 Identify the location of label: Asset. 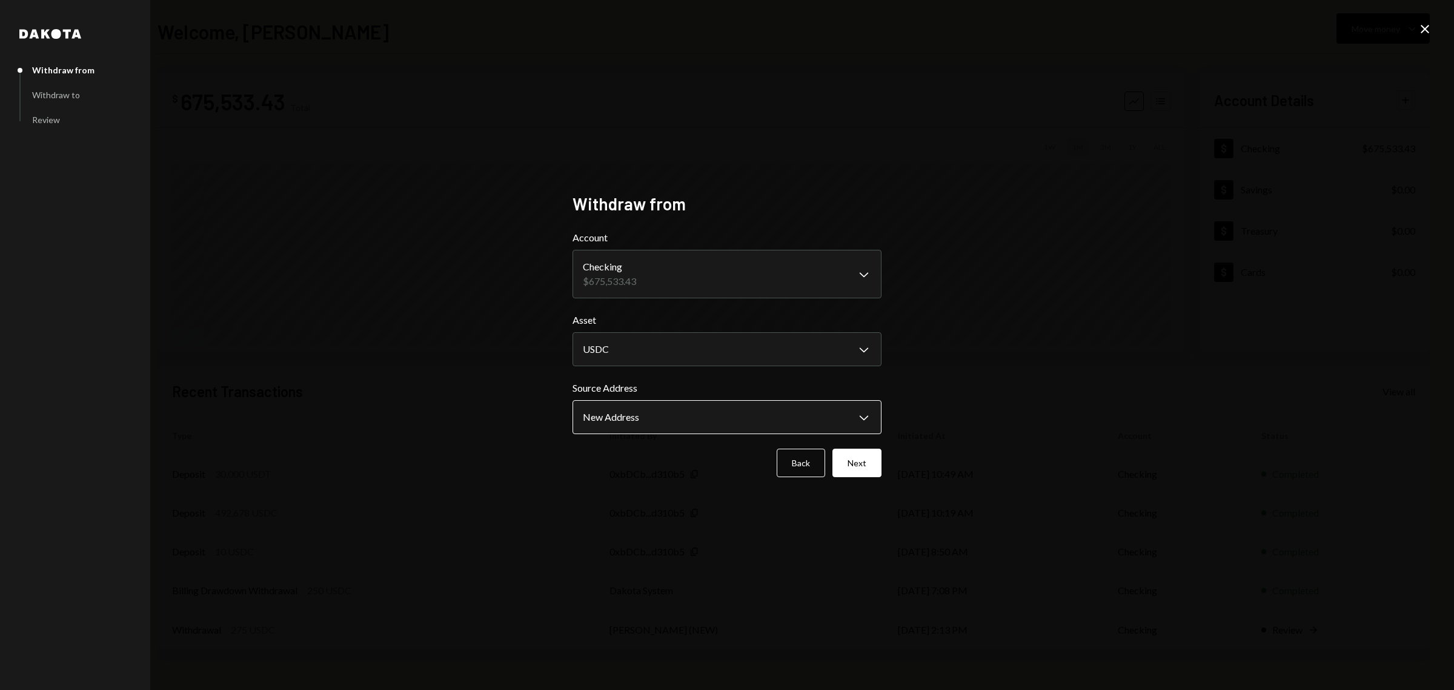
(727, 320).